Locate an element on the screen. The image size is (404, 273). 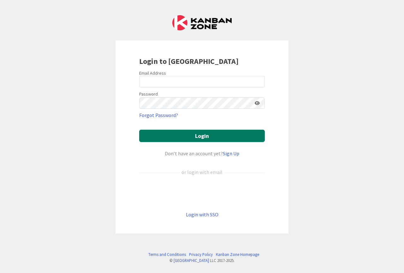
div: or login with email is located at coordinates (202, 172).